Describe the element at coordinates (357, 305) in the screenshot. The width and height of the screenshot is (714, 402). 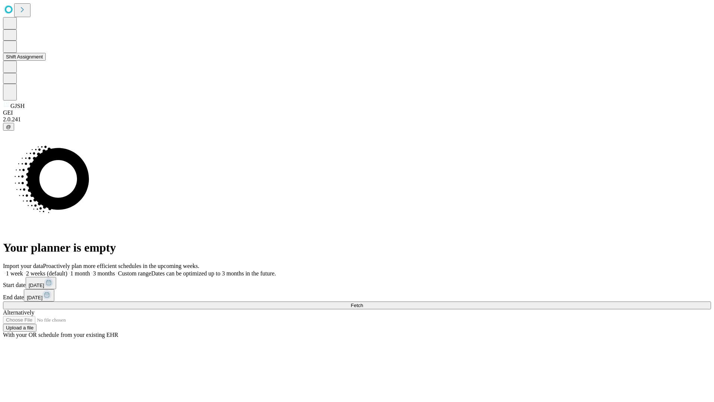
I see `span: Fetch` at that location.